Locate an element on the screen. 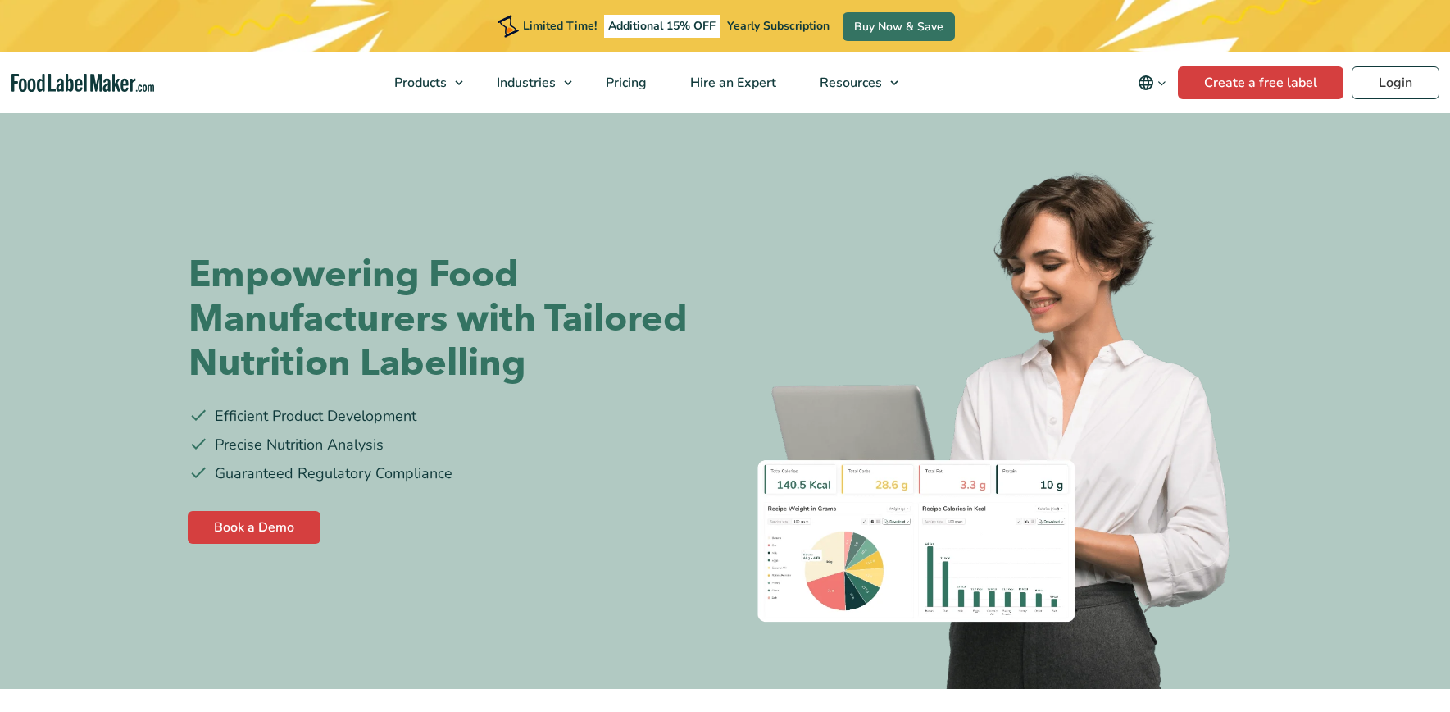 The height and width of the screenshot is (712, 1450). button: Change language is located at coordinates (1152, 83).